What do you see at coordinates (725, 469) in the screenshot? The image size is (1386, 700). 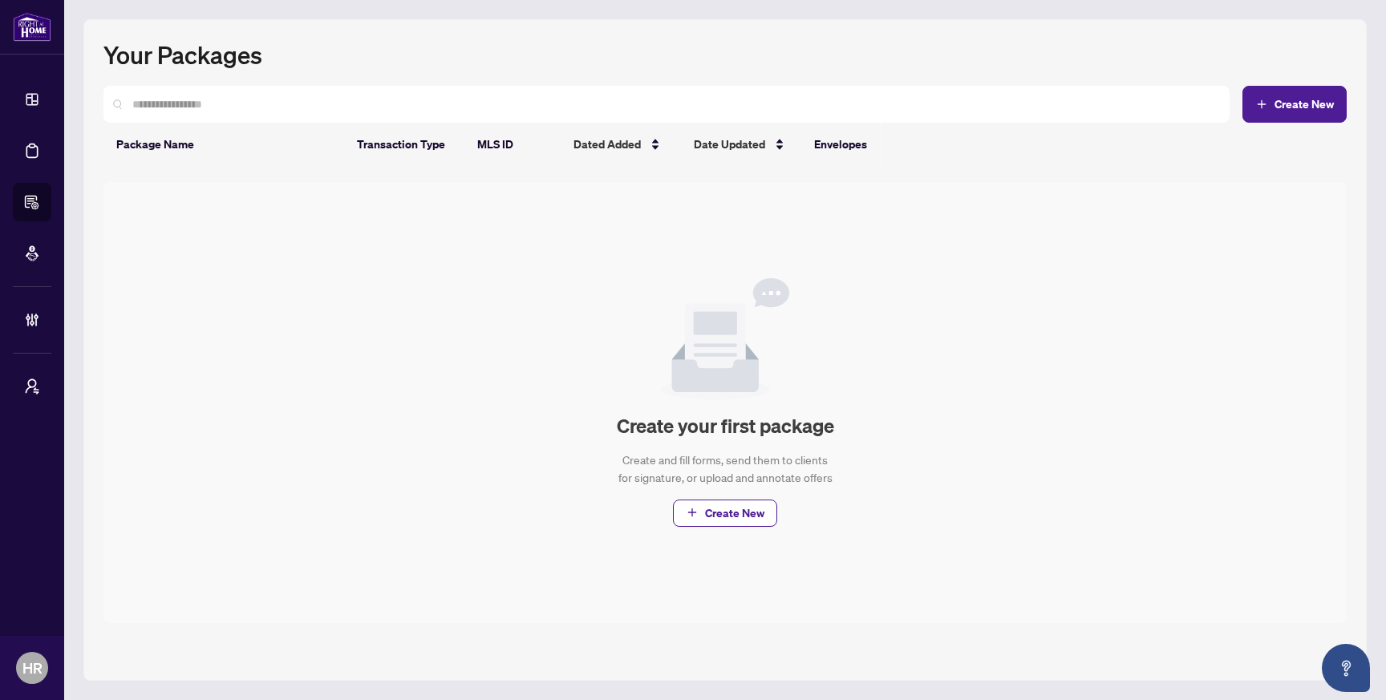 I see `div: Create and fill forms, send them to clients for signature, or upload and annotate offers` at bounding box center [725, 469].